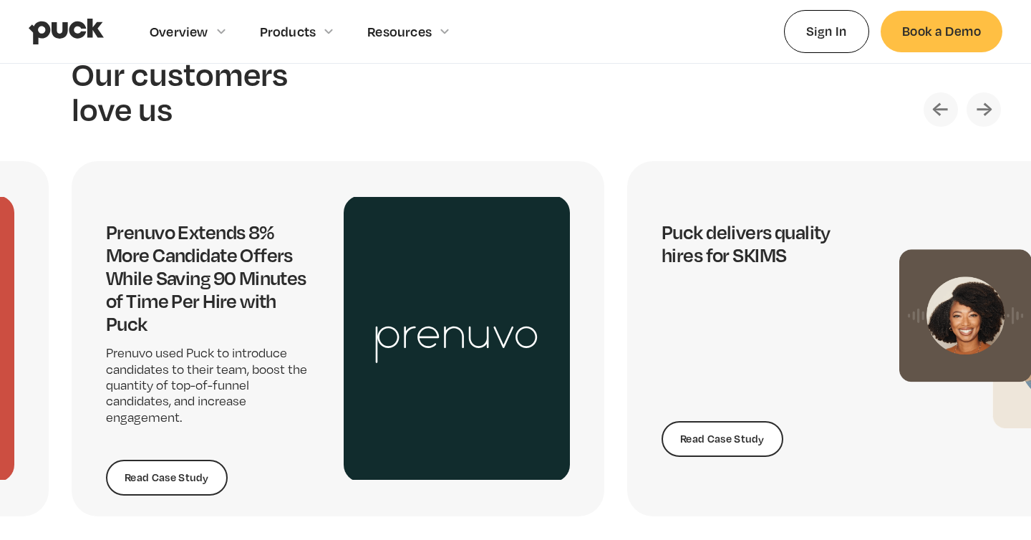  Describe the element at coordinates (942, 31) in the screenshot. I see `a: Book a Demo` at that location.